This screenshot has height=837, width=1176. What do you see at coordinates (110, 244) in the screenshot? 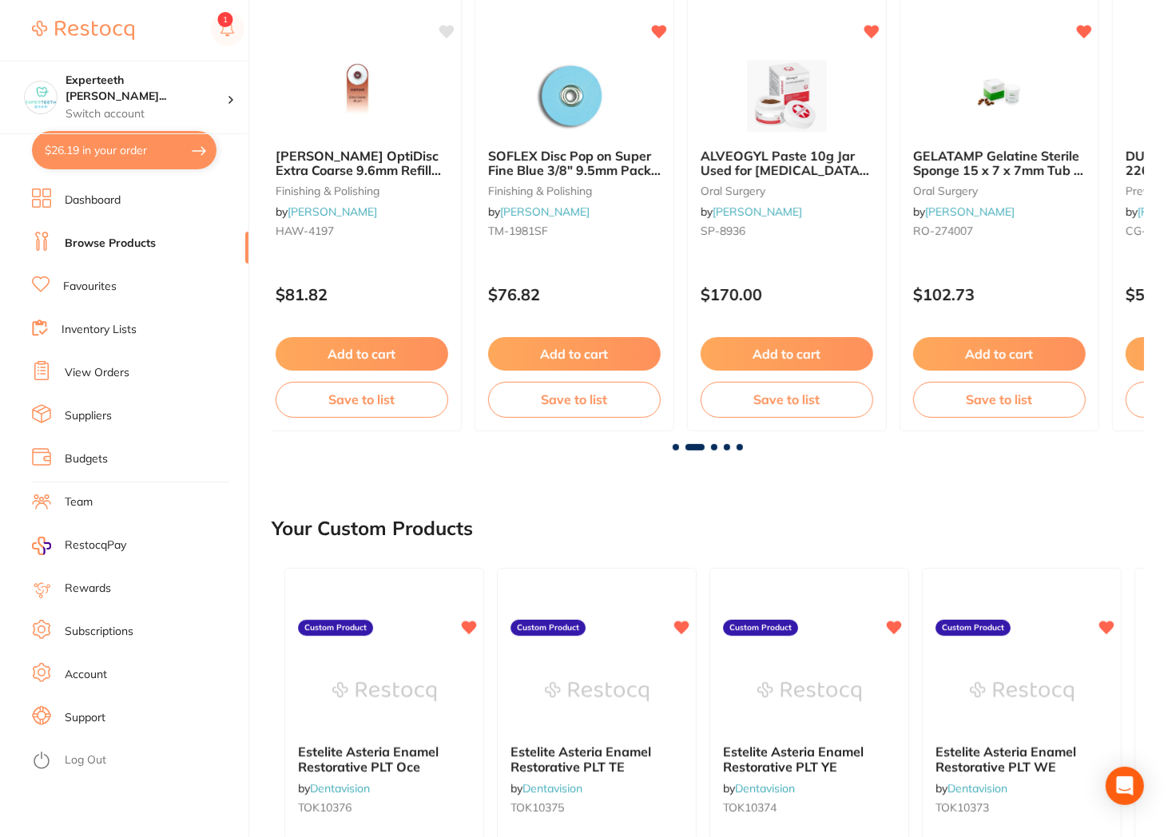
I see `a: Browse Products` at bounding box center [110, 244].